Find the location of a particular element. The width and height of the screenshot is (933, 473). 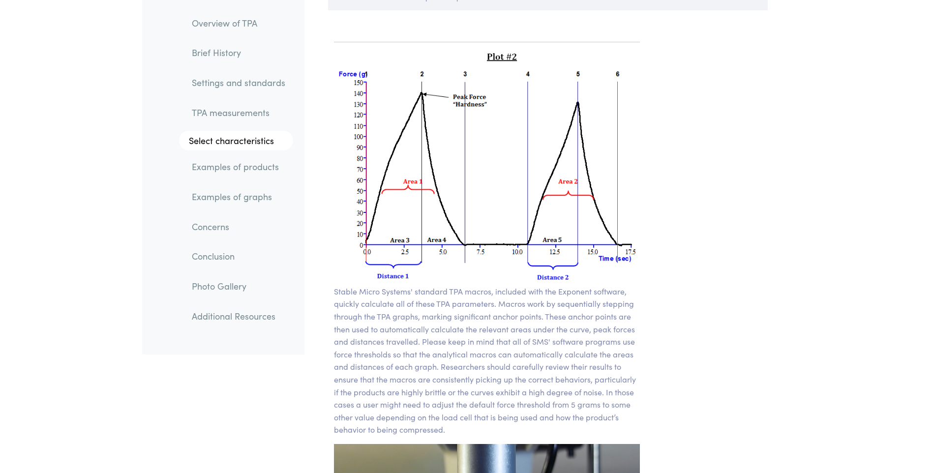

a: Select characteristics is located at coordinates (236, 141).